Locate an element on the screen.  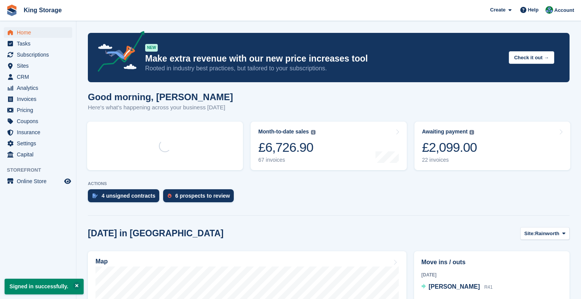
span: Subscriptions is located at coordinates (40, 55).